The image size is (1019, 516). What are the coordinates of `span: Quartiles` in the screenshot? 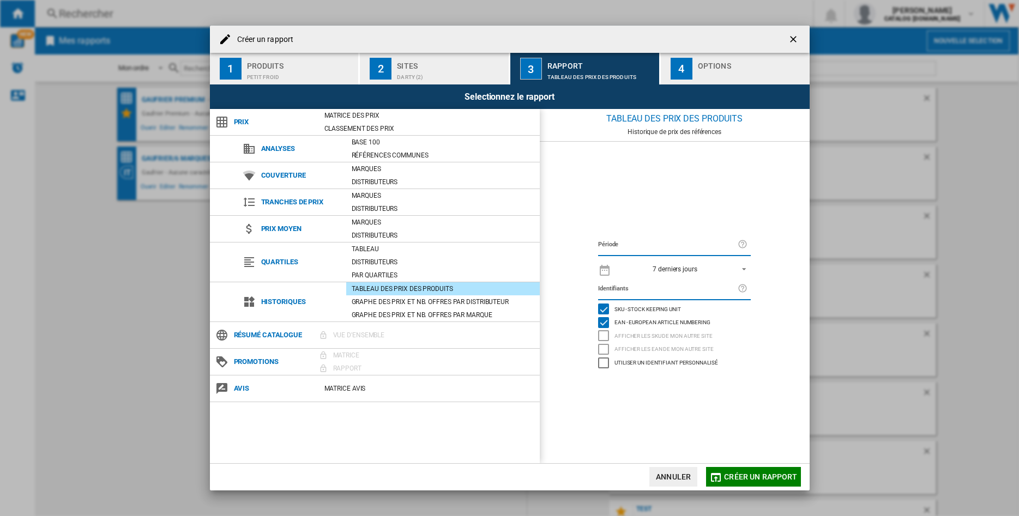 It's located at (301, 262).